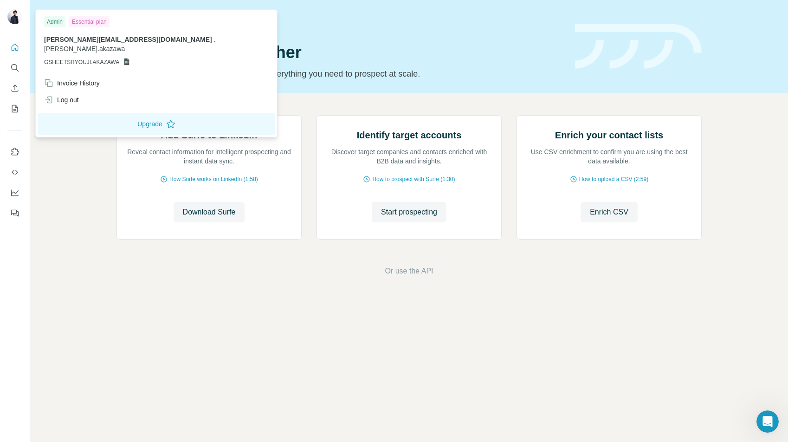 This screenshot has height=442, width=788. I want to click on div: Essential plan, so click(89, 22).